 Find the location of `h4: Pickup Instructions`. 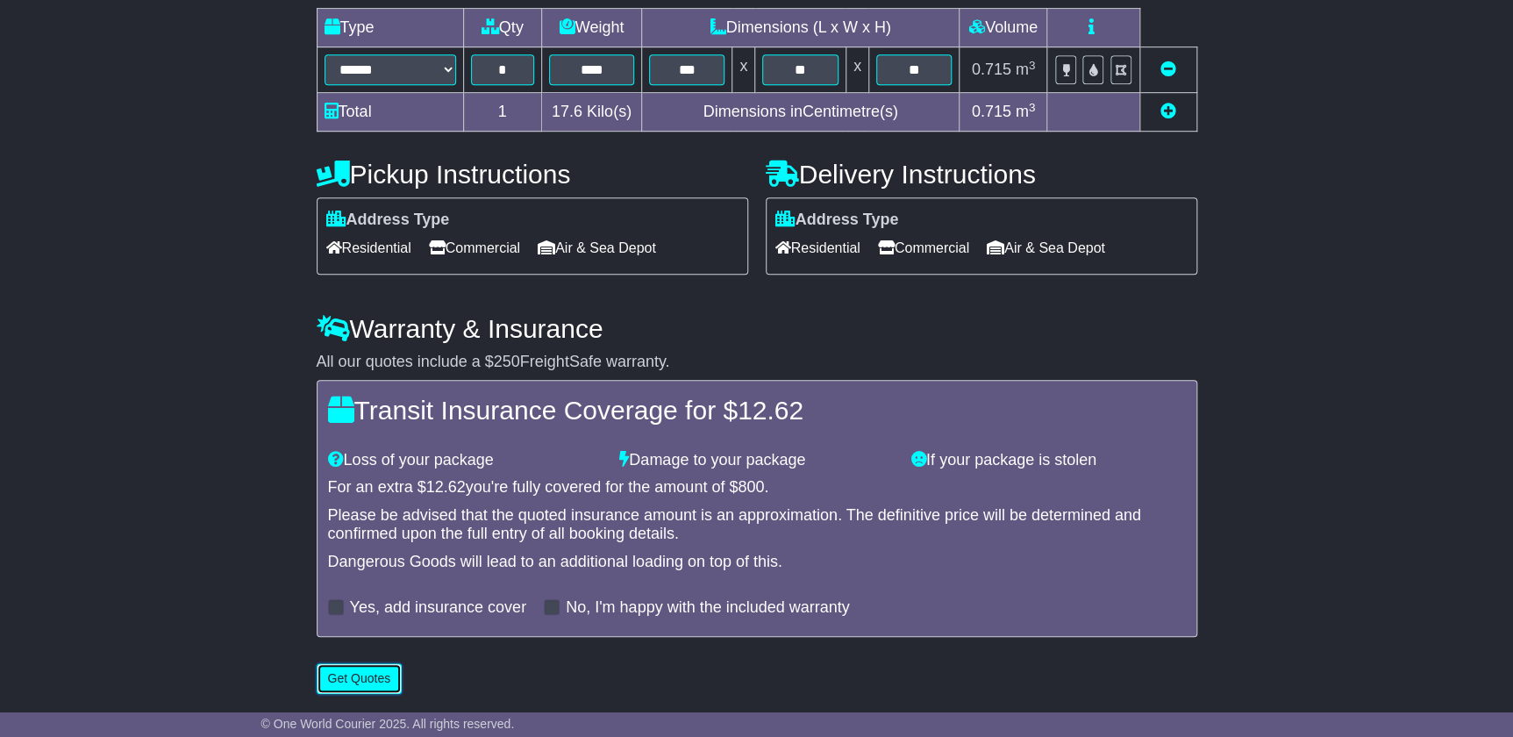

h4: Pickup Instructions is located at coordinates (532, 174).